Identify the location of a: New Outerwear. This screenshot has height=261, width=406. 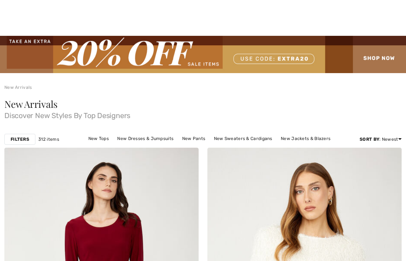
(225, 148).